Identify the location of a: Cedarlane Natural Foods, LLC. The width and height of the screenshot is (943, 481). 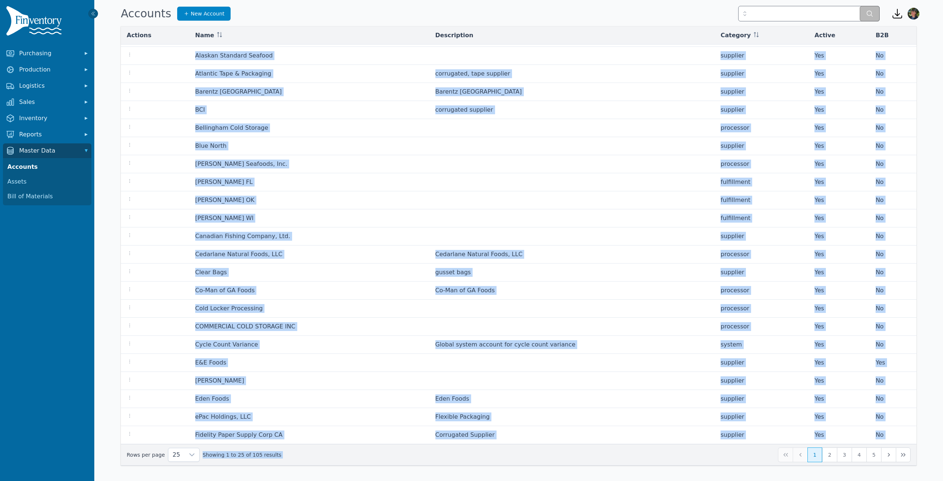
(239, 254).